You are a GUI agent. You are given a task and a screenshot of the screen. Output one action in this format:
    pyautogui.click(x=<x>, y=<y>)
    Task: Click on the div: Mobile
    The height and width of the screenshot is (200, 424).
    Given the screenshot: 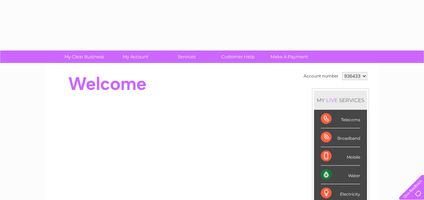 What is the action you would take?
    pyautogui.click(x=340, y=156)
    